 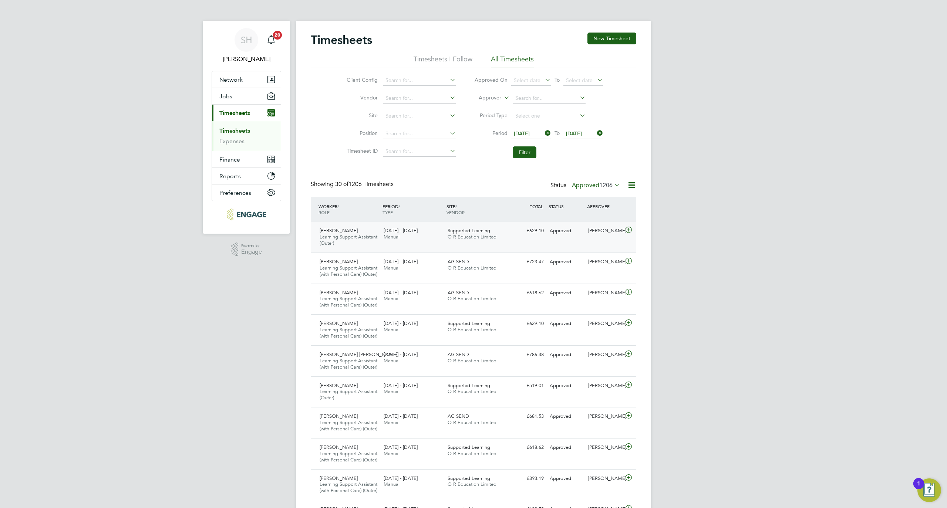 I want to click on span: 1206, so click(x=606, y=185).